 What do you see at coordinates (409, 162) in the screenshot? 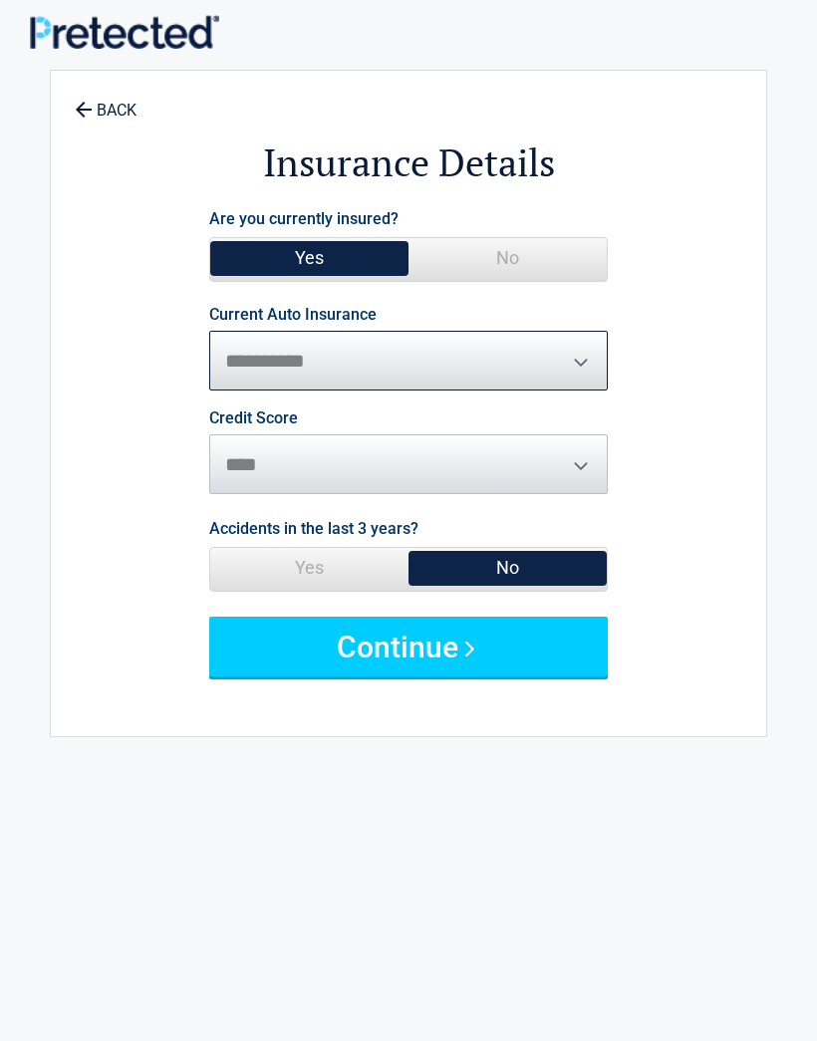
I see `h2: Insurance Details` at bounding box center [409, 162].